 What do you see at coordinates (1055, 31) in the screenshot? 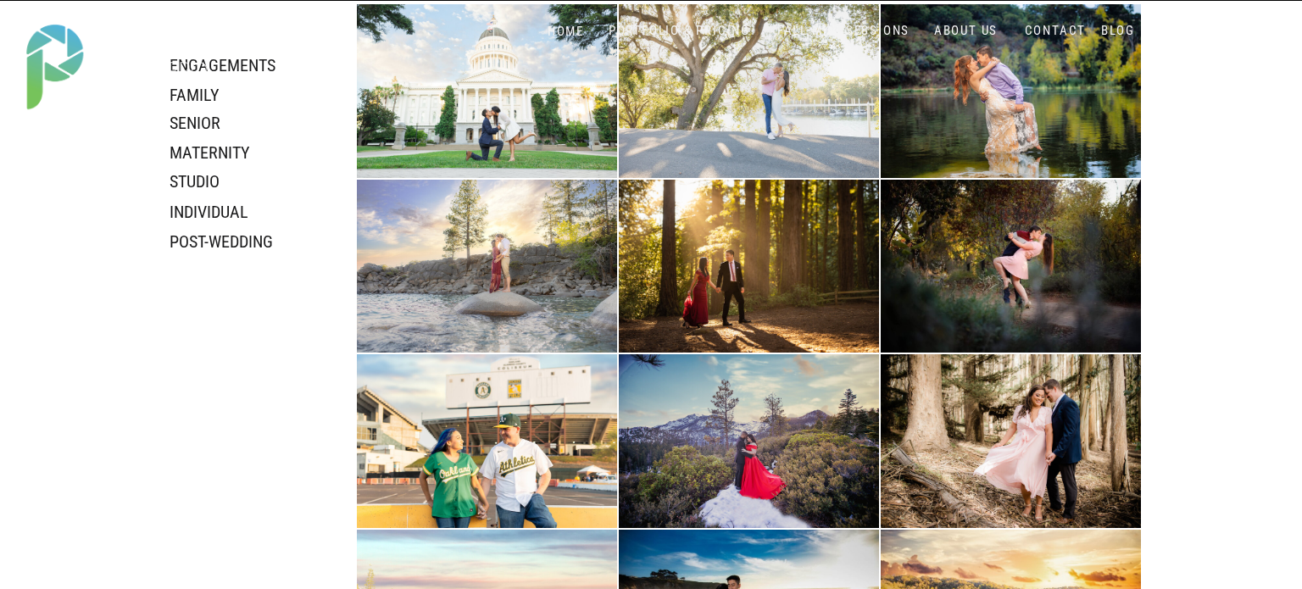
I see `nav: CONTACT` at bounding box center [1055, 31].